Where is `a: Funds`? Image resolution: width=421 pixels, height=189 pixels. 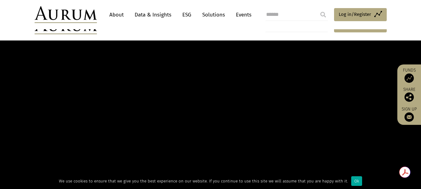
a: Funds is located at coordinates (409, 75).